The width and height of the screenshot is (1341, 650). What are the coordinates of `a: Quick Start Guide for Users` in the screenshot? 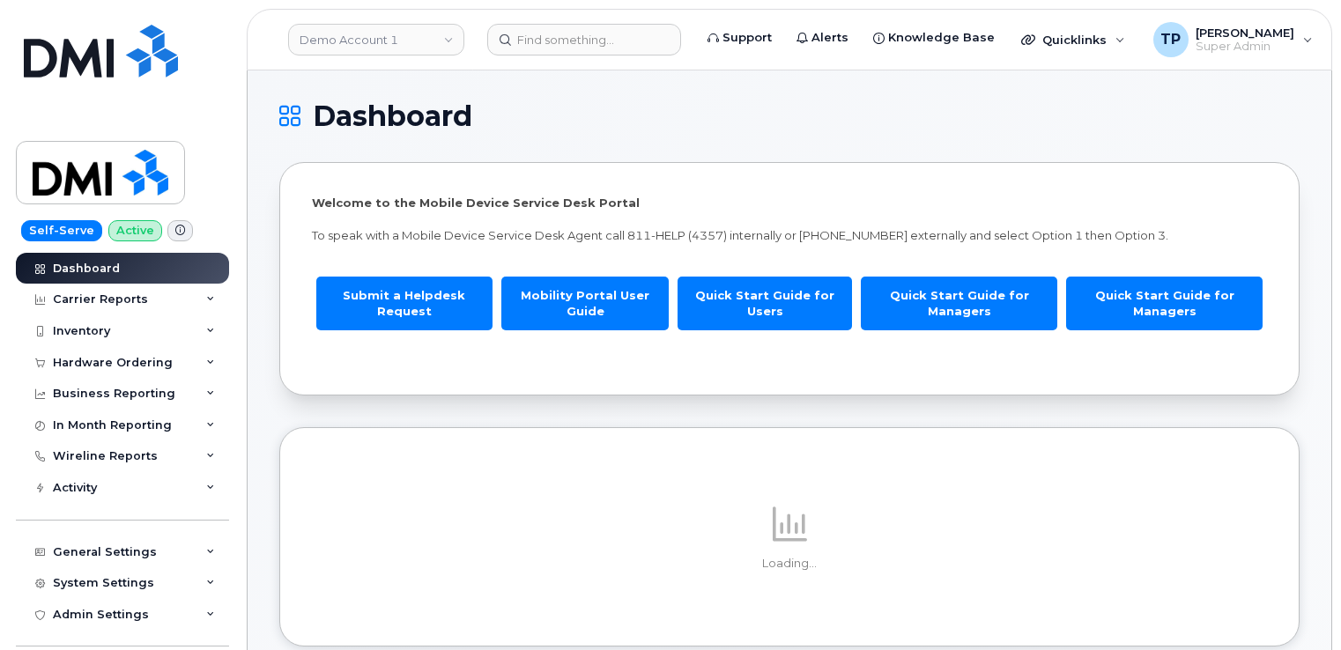 It's located at (765, 303).